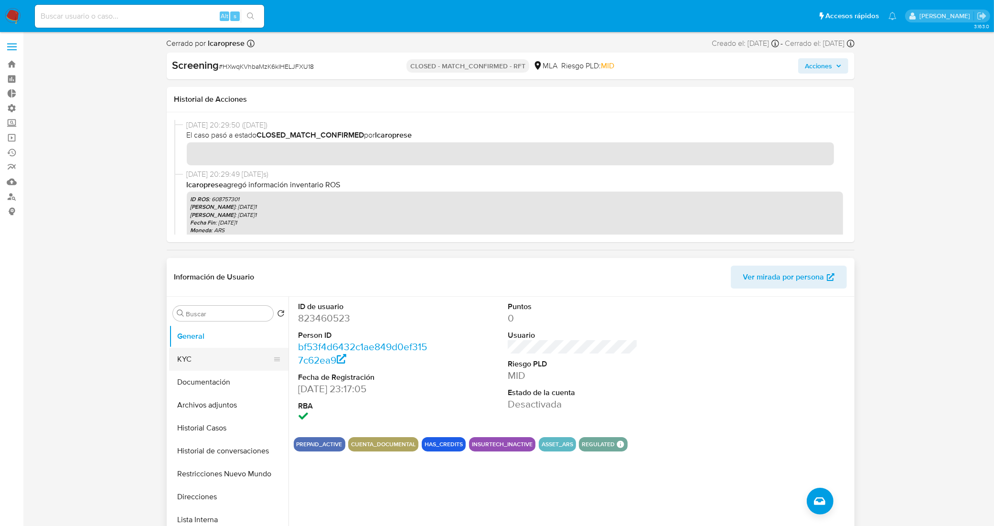  Describe the element at coordinates (150, 16) in the screenshot. I see `input: Buscar usuario o caso...` at that location.